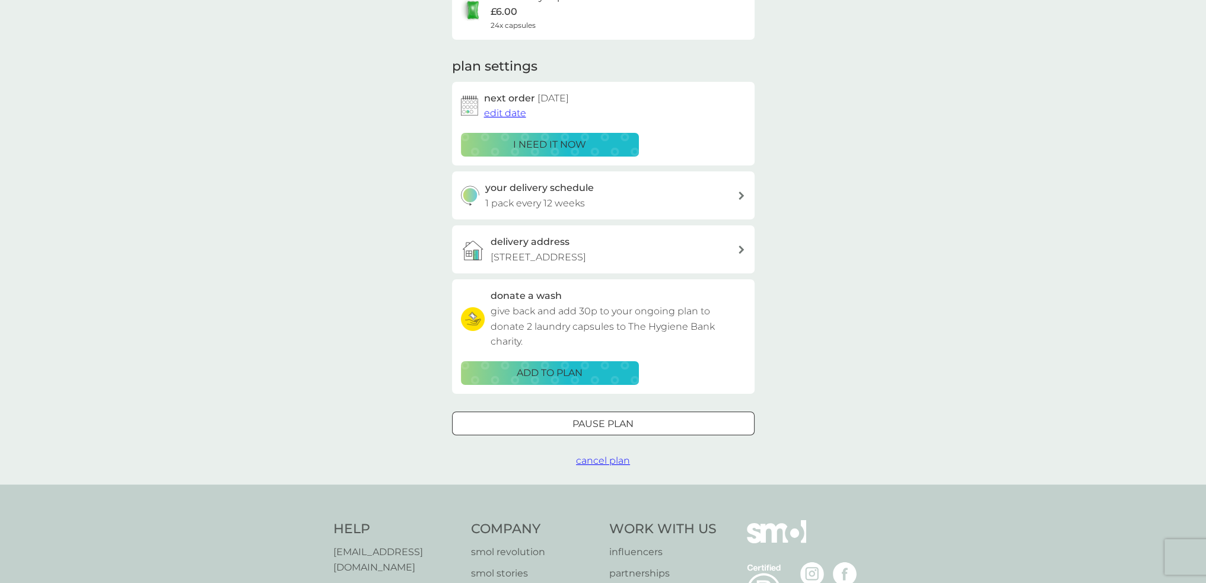 The image size is (1206, 583). What do you see at coordinates (505, 113) in the screenshot?
I see `span: edit date` at bounding box center [505, 113].